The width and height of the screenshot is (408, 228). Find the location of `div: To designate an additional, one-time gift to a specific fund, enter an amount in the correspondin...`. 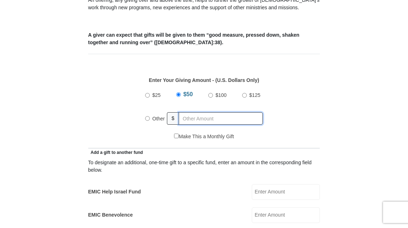

div: To designate an additional, one-time gift to a specific fund, enter an amount in the correspondin... is located at coordinates (204, 166).